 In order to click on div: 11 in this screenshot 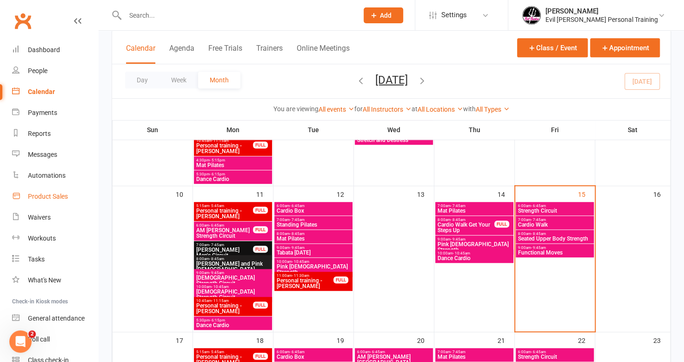, I will do `click(265, 194)`.